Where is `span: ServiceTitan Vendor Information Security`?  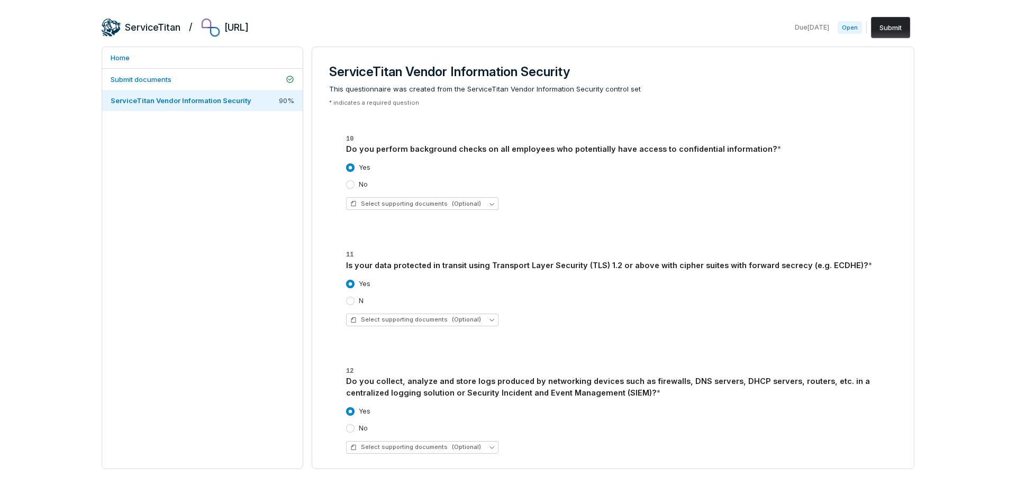 span: ServiceTitan Vendor Information Security is located at coordinates (181, 100).